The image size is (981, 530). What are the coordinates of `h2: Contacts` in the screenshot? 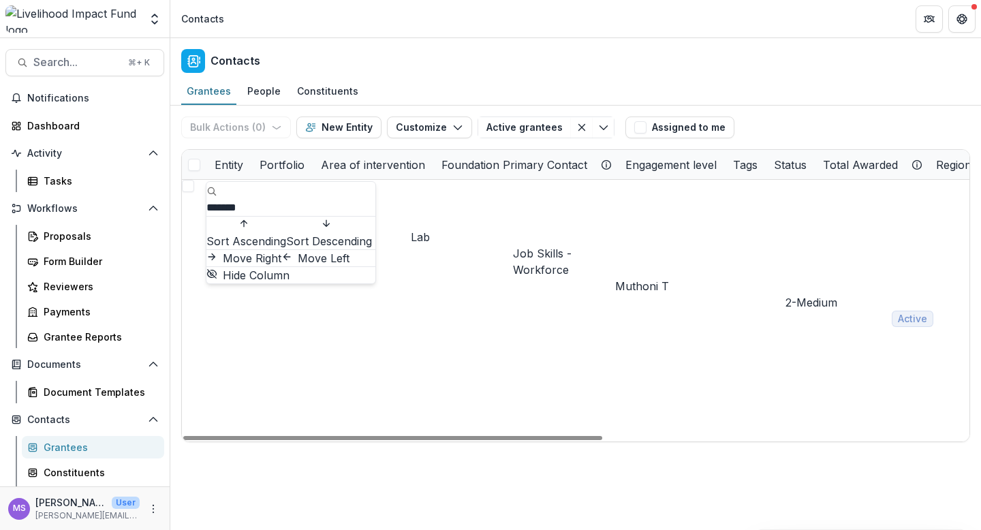 It's located at (235, 61).